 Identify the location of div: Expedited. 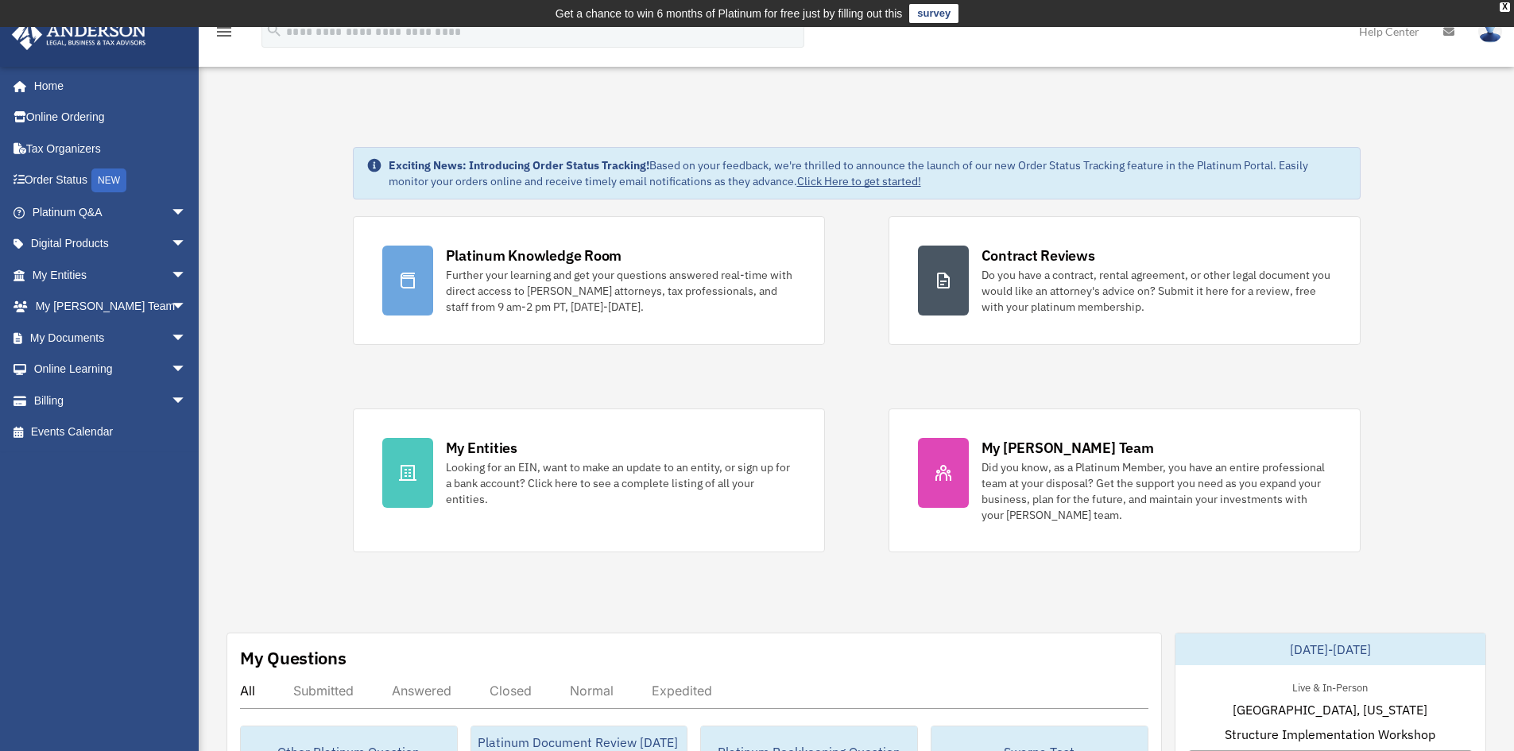
(682, 691).